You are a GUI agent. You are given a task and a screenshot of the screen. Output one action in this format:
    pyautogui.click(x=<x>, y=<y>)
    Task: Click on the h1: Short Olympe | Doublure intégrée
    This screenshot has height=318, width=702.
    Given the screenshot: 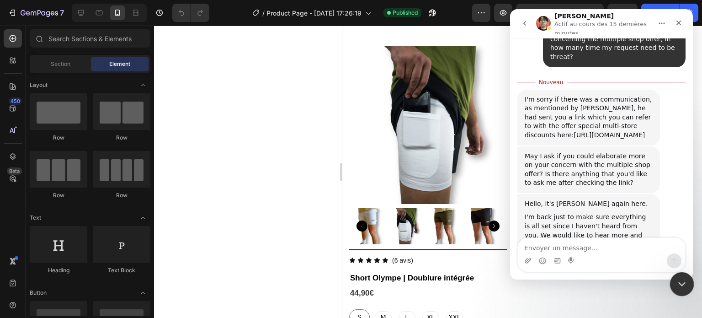 What is the action you would take?
    pyautogui.click(x=85, y=252)
    